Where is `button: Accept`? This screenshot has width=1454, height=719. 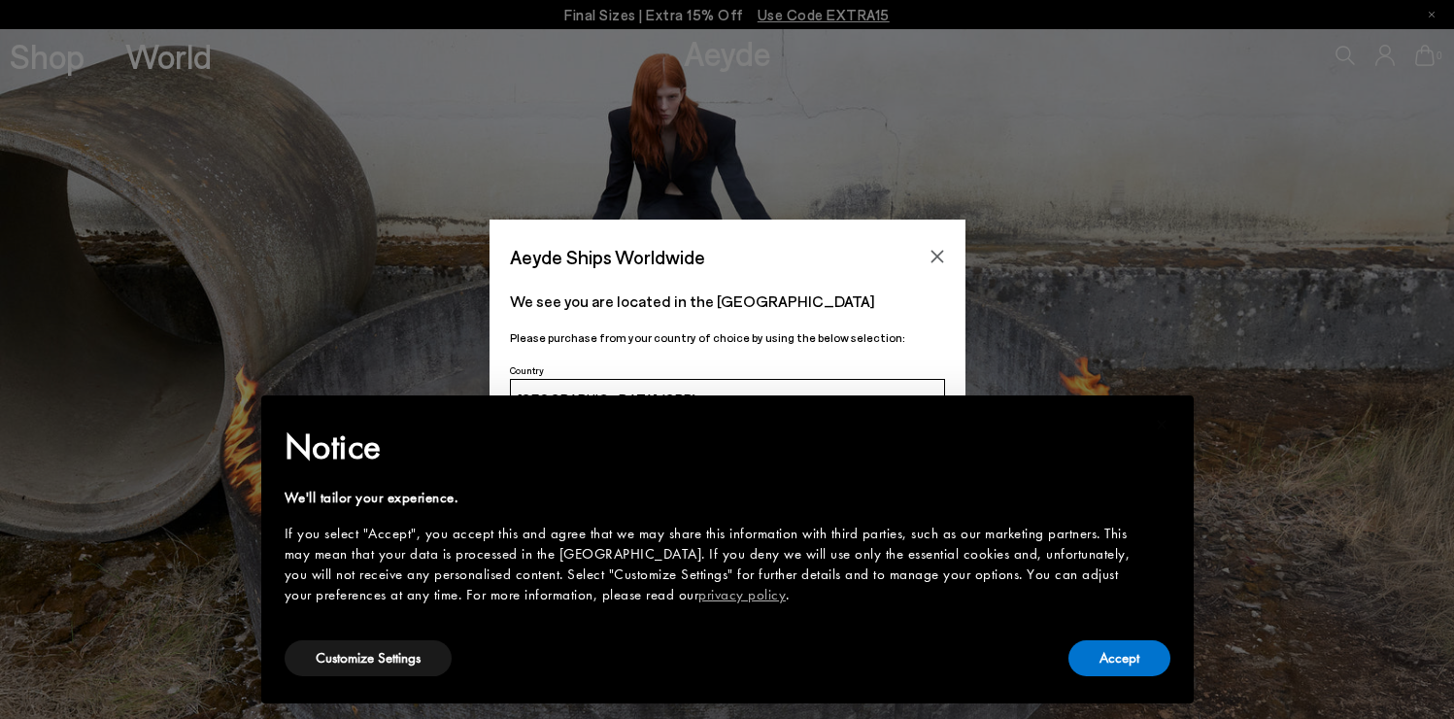
button: Accept is located at coordinates (1119, 658).